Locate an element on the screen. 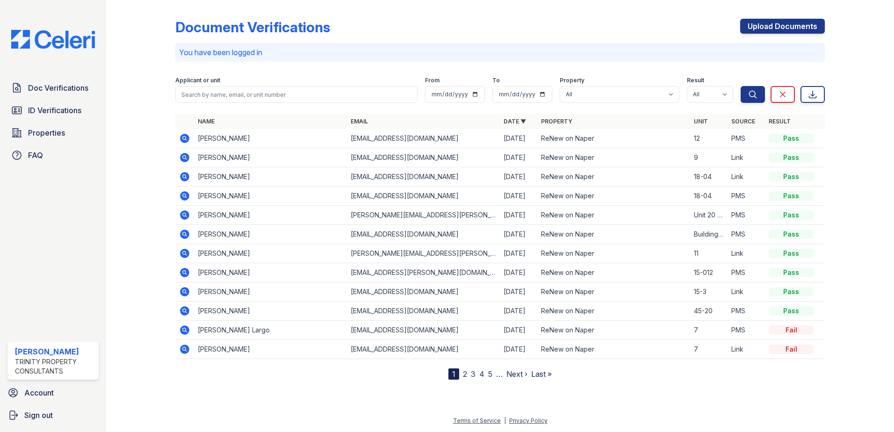 This screenshot has height=432, width=894. a: Email is located at coordinates (359, 121).